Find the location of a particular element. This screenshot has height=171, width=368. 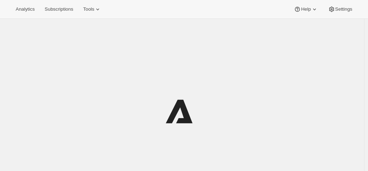

span: Subscriptions is located at coordinates (59, 9).